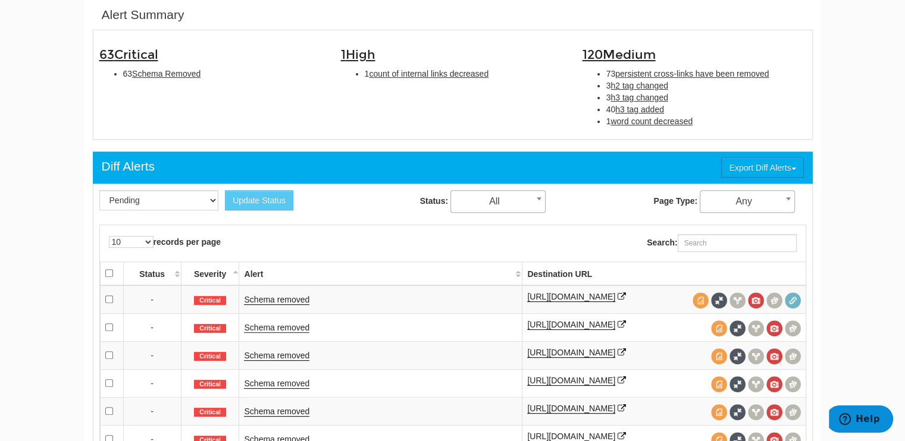  What do you see at coordinates (129, 55) in the screenshot?
I see `span: 63` at bounding box center [129, 55].